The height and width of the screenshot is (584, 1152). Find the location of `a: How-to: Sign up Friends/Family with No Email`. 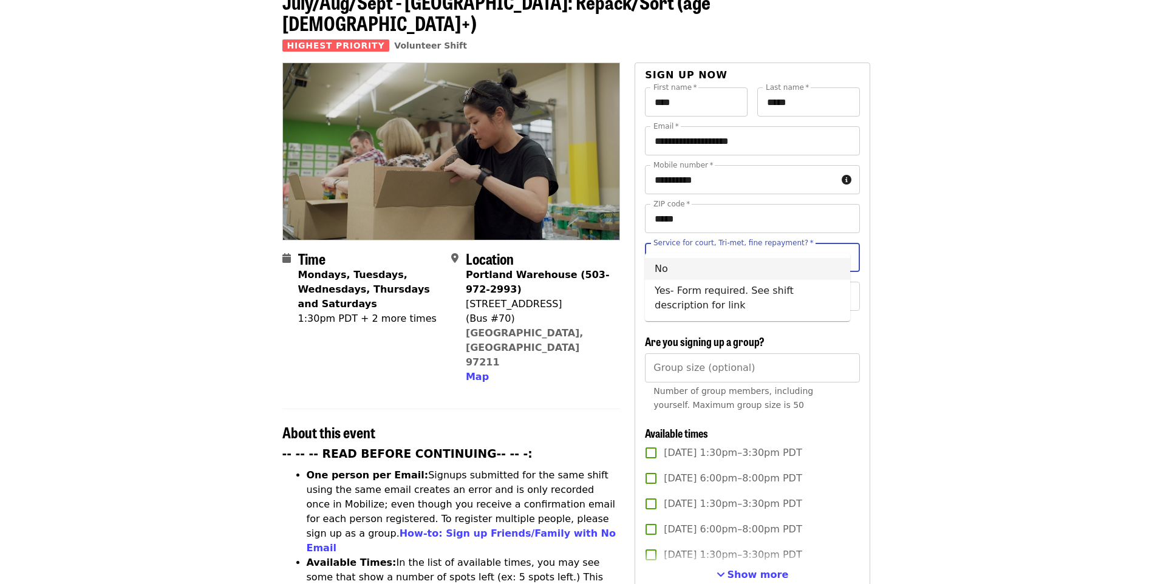

a: How-to: Sign up Friends/Family with No Email is located at coordinates (462, 541).